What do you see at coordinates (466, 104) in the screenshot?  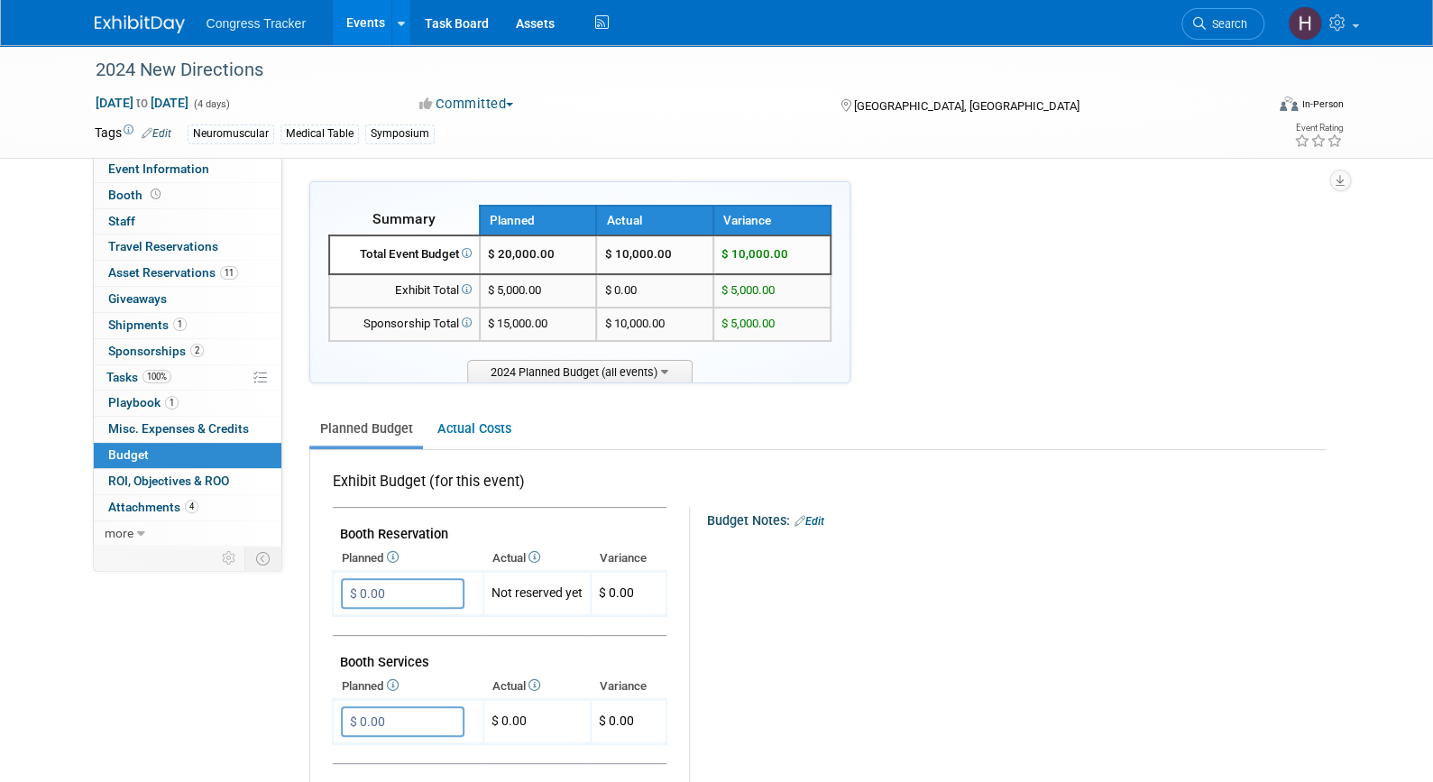 I see `button: Committed` at bounding box center [466, 104].